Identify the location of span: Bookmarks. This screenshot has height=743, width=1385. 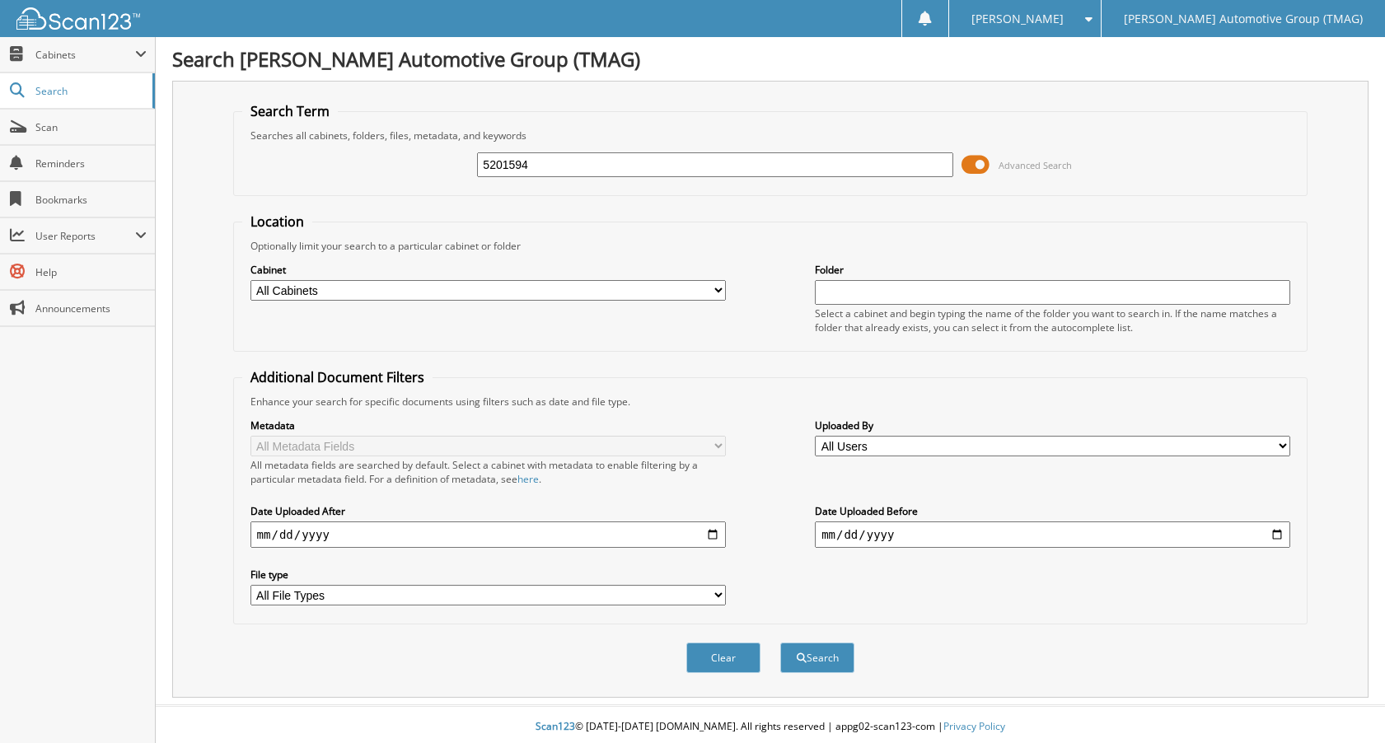
(91, 199).